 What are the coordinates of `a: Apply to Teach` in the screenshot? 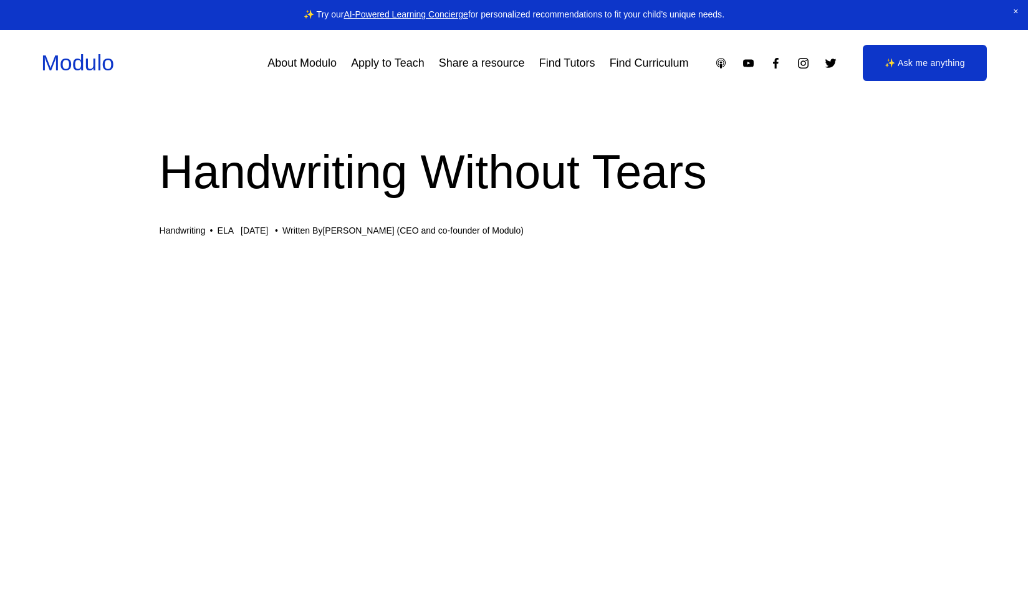 It's located at (388, 63).